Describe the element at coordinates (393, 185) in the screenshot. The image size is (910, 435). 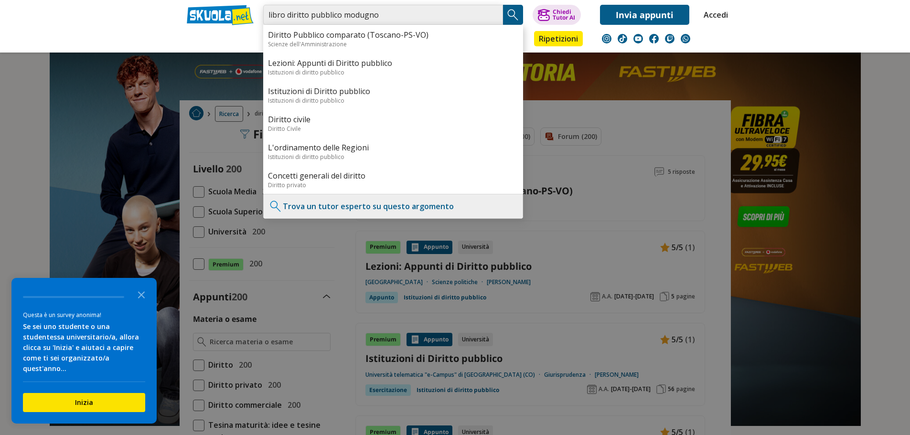
I see `div: Diritto privato` at that location.